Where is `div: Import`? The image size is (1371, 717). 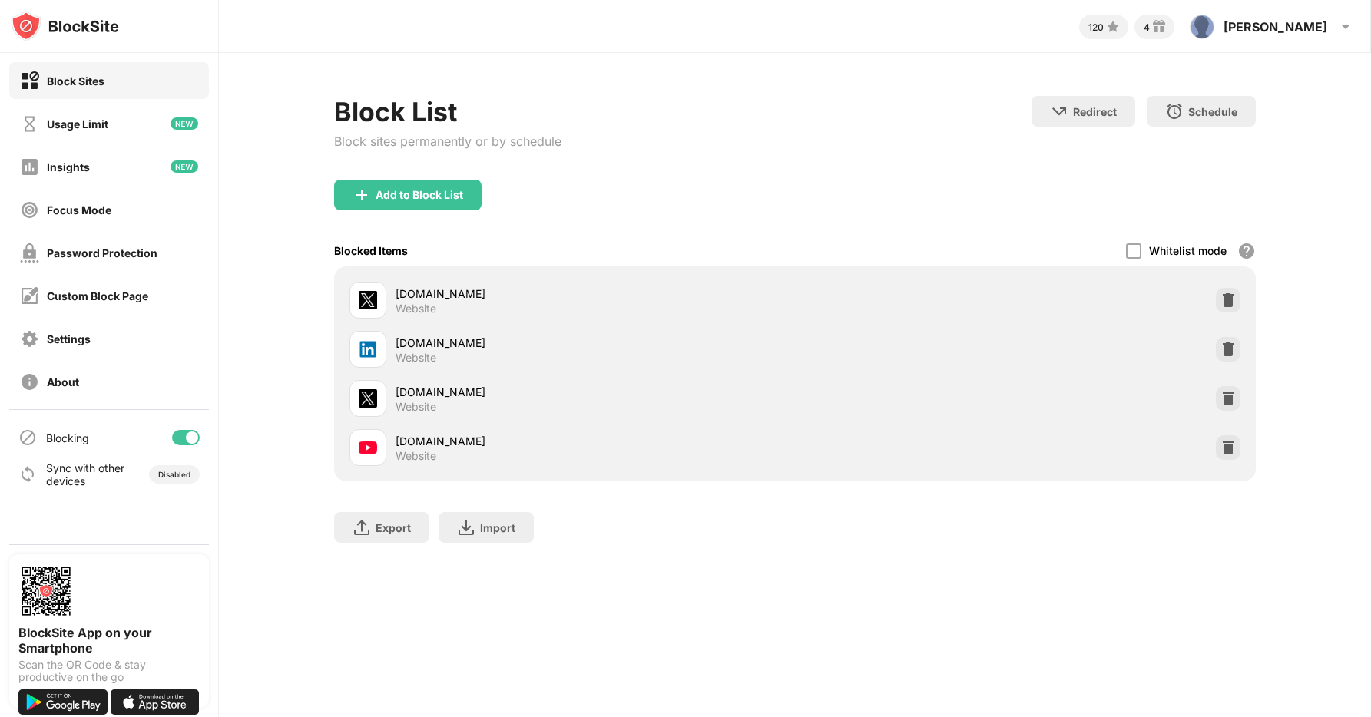
div: Import is located at coordinates (498, 527).